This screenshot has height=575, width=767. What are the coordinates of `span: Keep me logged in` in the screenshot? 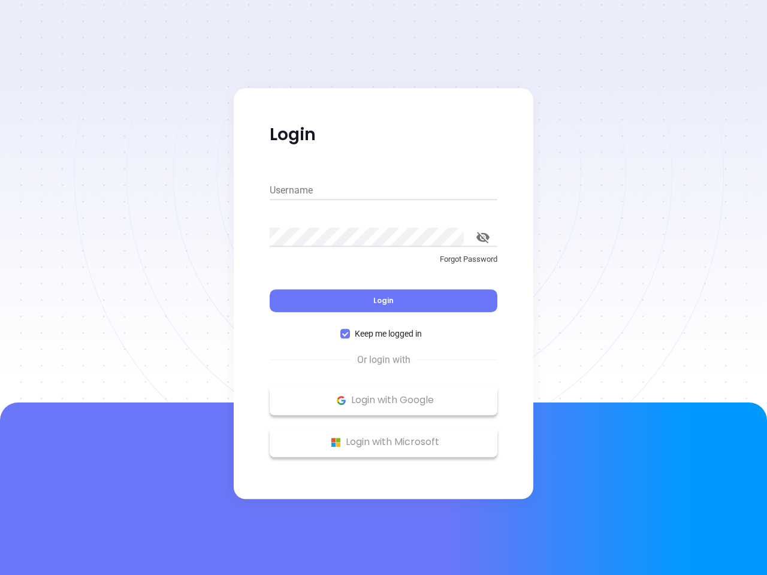 It's located at (388, 334).